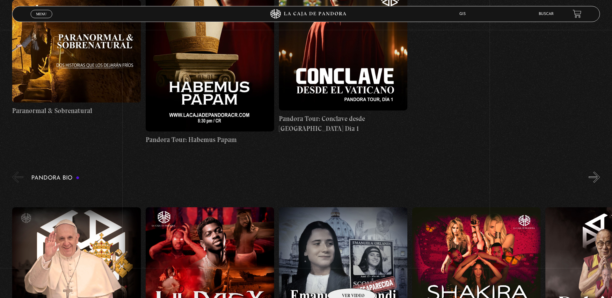  Describe the element at coordinates (76, 111) in the screenshot. I see `h4: Paranormal & Sobrenatural` at that location.